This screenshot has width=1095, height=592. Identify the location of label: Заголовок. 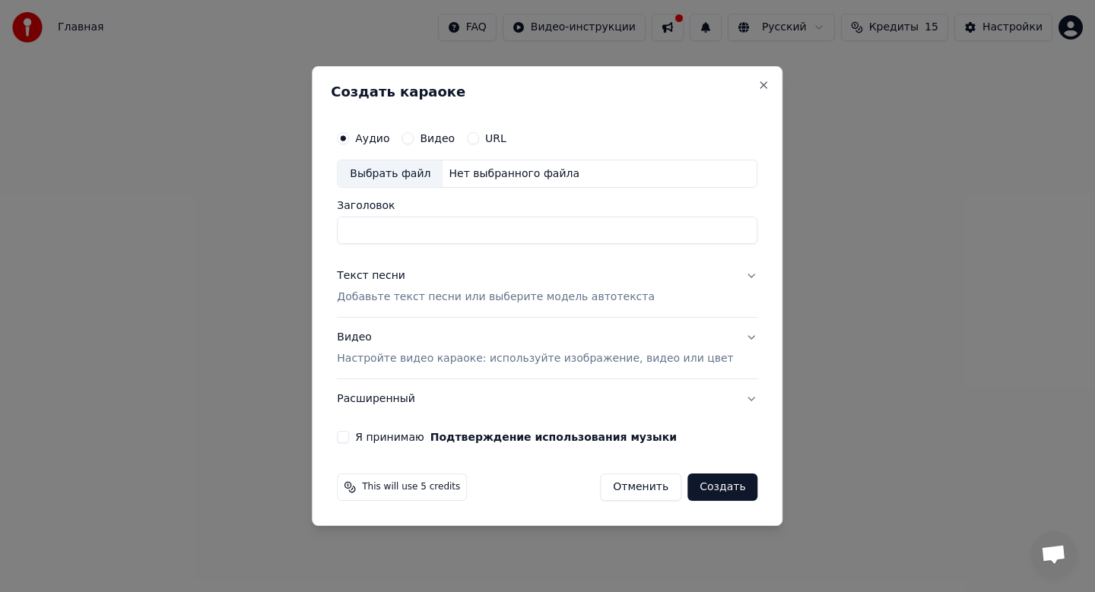
(547, 206).